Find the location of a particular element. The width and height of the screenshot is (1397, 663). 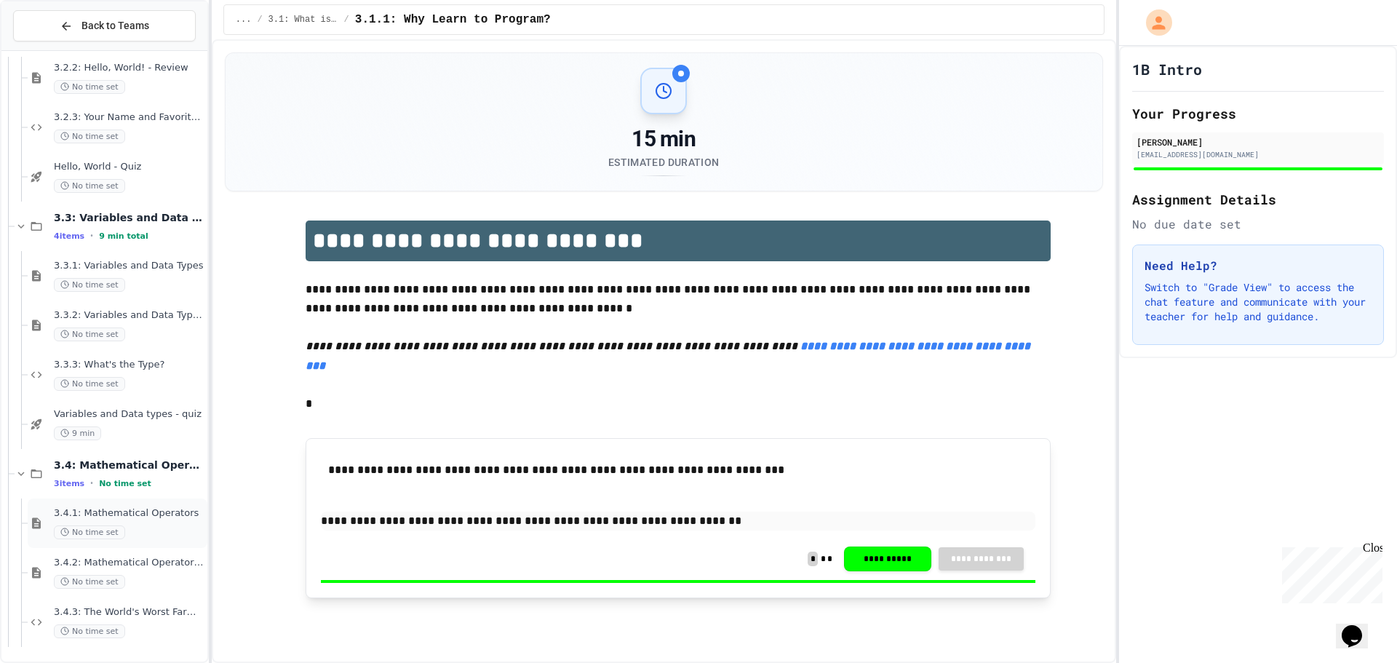

span: 3.4.3: The World's Worst Farmers Market is located at coordinates (129, 612).